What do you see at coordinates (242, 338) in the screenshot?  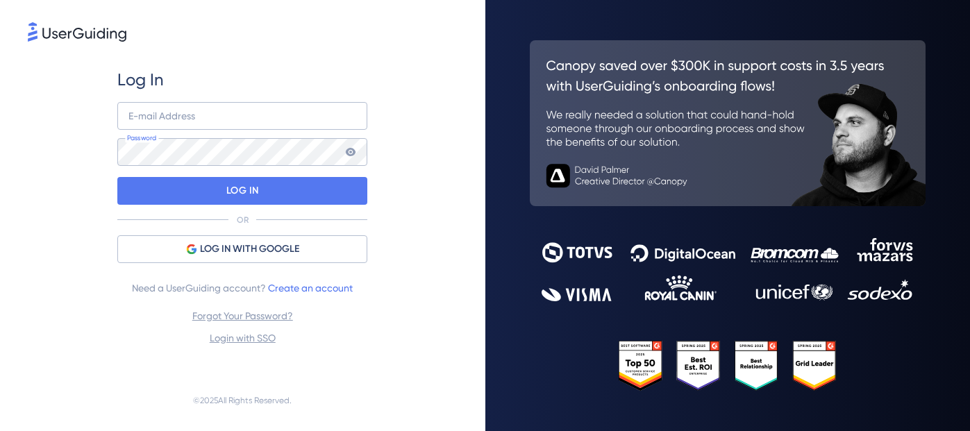 I see `a: Login with SSO` at bounding box center [242, 338].